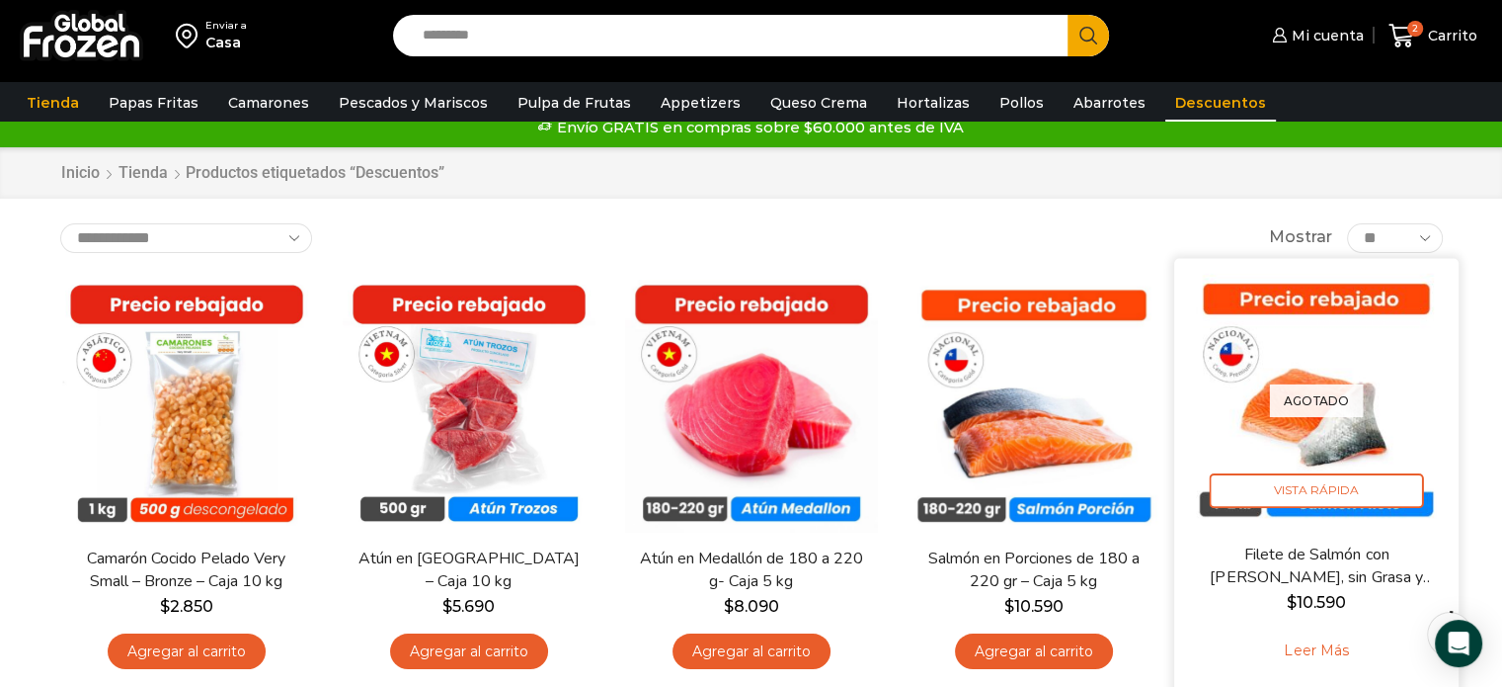 This screenshot has width=1502, height=687. What do you see at coordinates (186, 238) in the screenshot?
I see `select: Pedido de la tienda` at bounding box center [186, 238].